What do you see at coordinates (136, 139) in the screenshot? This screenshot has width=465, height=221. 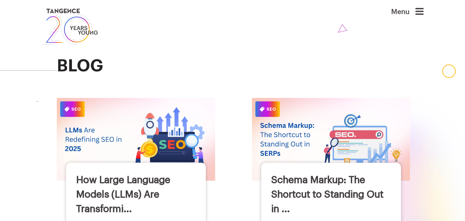 I see `img: How Large Language Models (LLMs) Are Transforming SEO in 2025` at bounding box center [136, 139].